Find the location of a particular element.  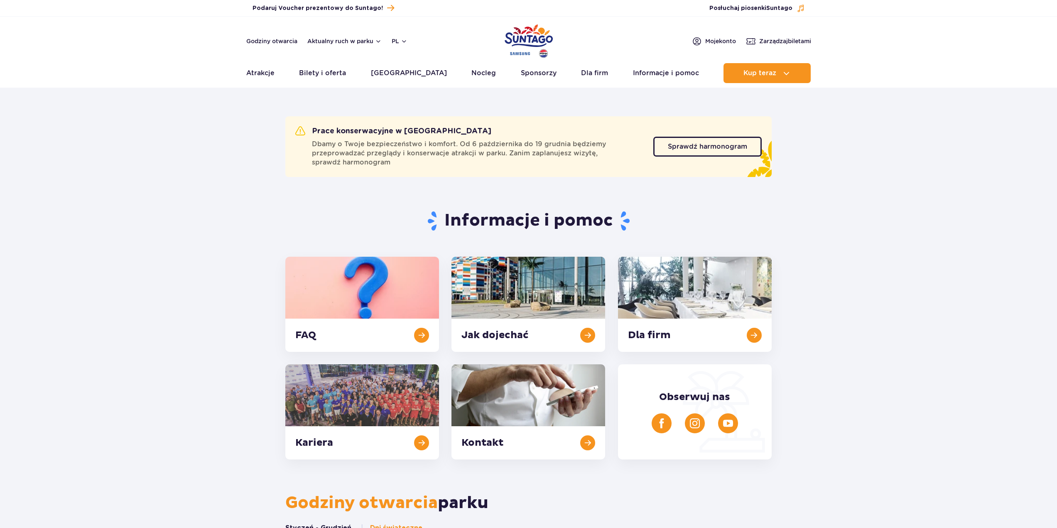

span: Godziny otwarcia is located at coordinates (361, 503).